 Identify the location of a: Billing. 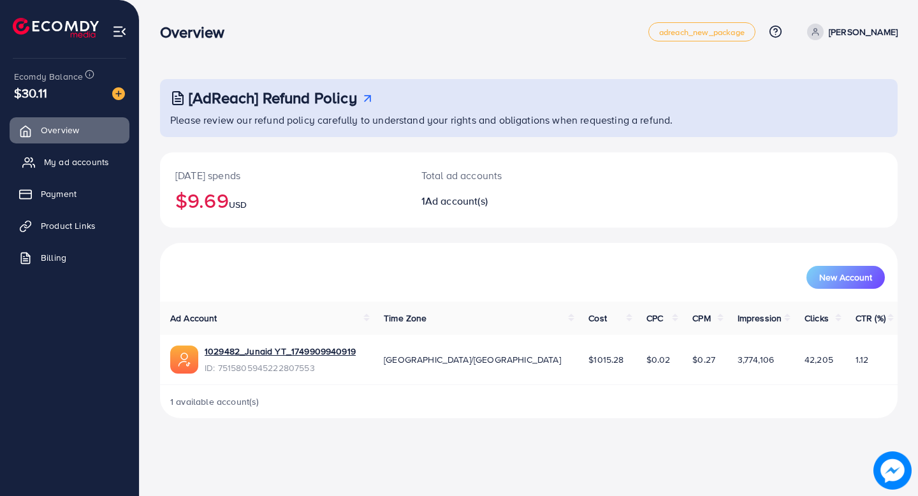
(70, 258).